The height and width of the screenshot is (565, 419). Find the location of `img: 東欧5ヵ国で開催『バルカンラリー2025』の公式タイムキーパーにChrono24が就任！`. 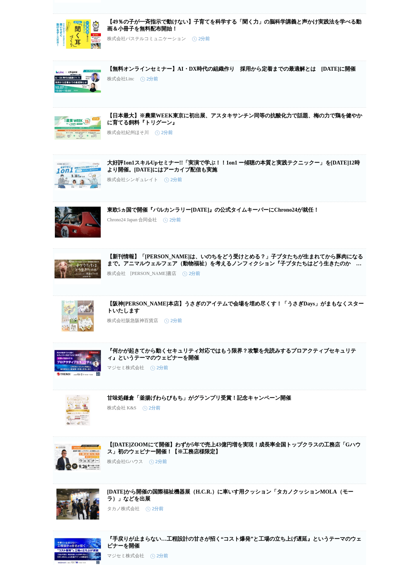

img: 東欧5ヵ国で開催『バルカンラリー2025』の公式タイムキーパーにChrono24が就任！ is located at coordinates (78, 222).